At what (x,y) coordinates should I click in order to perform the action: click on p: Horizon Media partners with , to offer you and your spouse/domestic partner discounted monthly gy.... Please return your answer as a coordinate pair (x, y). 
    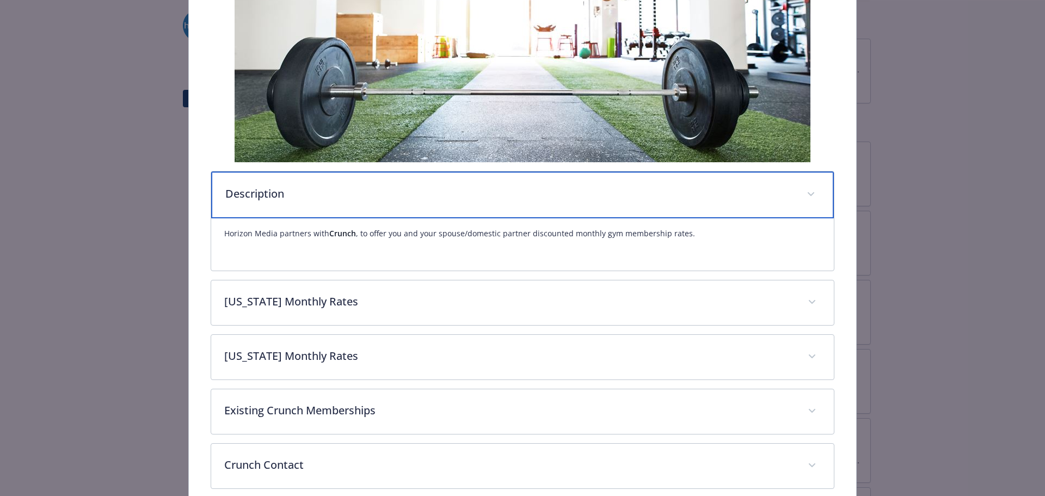
    Looking at the image, I should click on (523, 234).